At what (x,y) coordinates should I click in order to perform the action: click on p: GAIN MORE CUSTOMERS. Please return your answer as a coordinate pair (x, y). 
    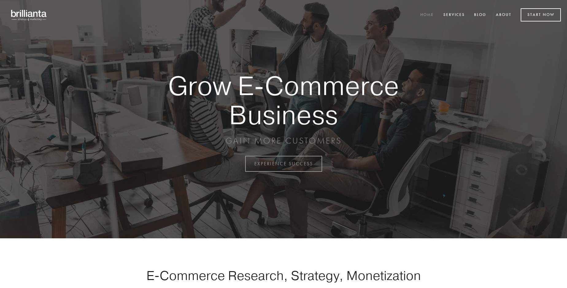
    Looking at the image, I should click on (284, 141).